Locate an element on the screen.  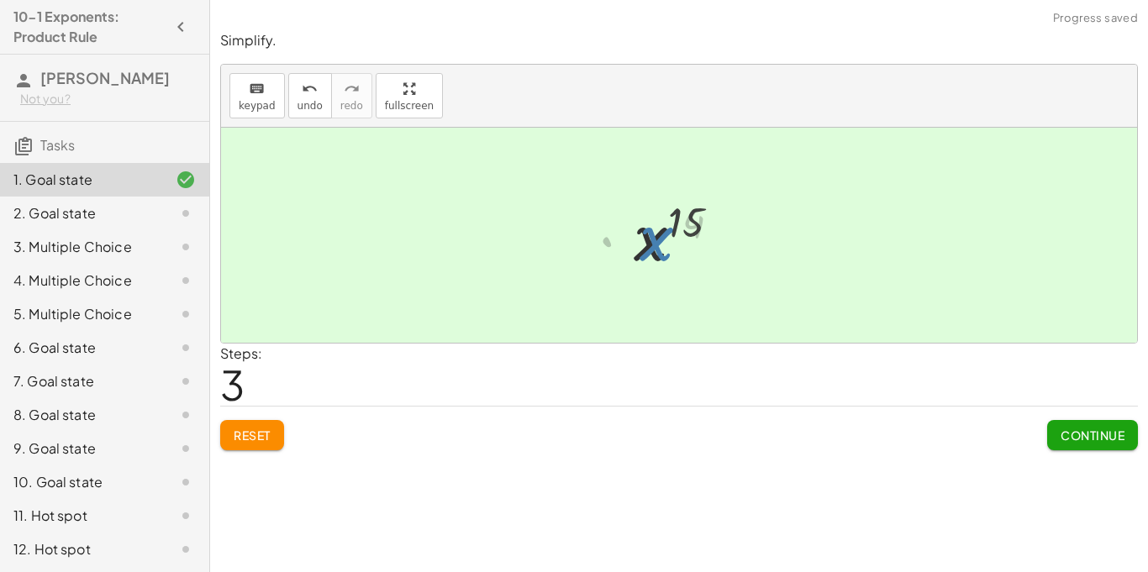
div: 8. Goal state is located at coordinates (81, 415).